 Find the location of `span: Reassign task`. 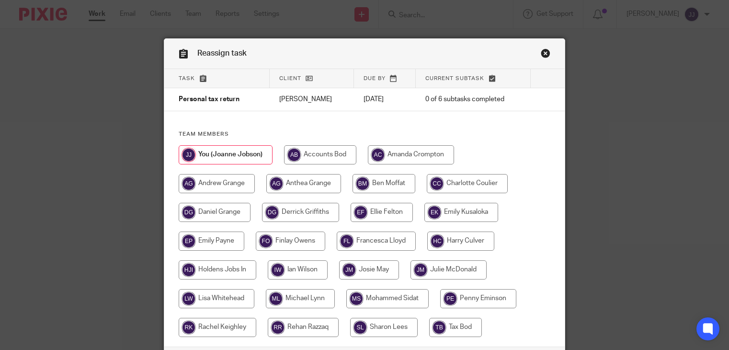

span: Reassign task is located at coordinates (222, 53).